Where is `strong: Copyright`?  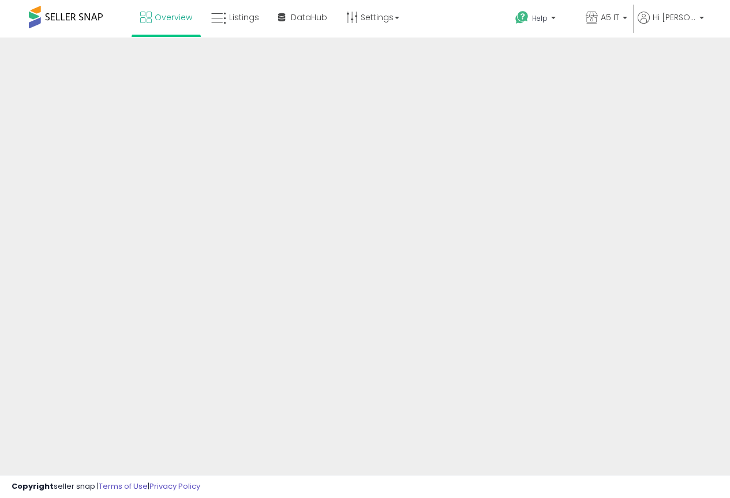 strong: Copyright is located at coordinates (32, 486).